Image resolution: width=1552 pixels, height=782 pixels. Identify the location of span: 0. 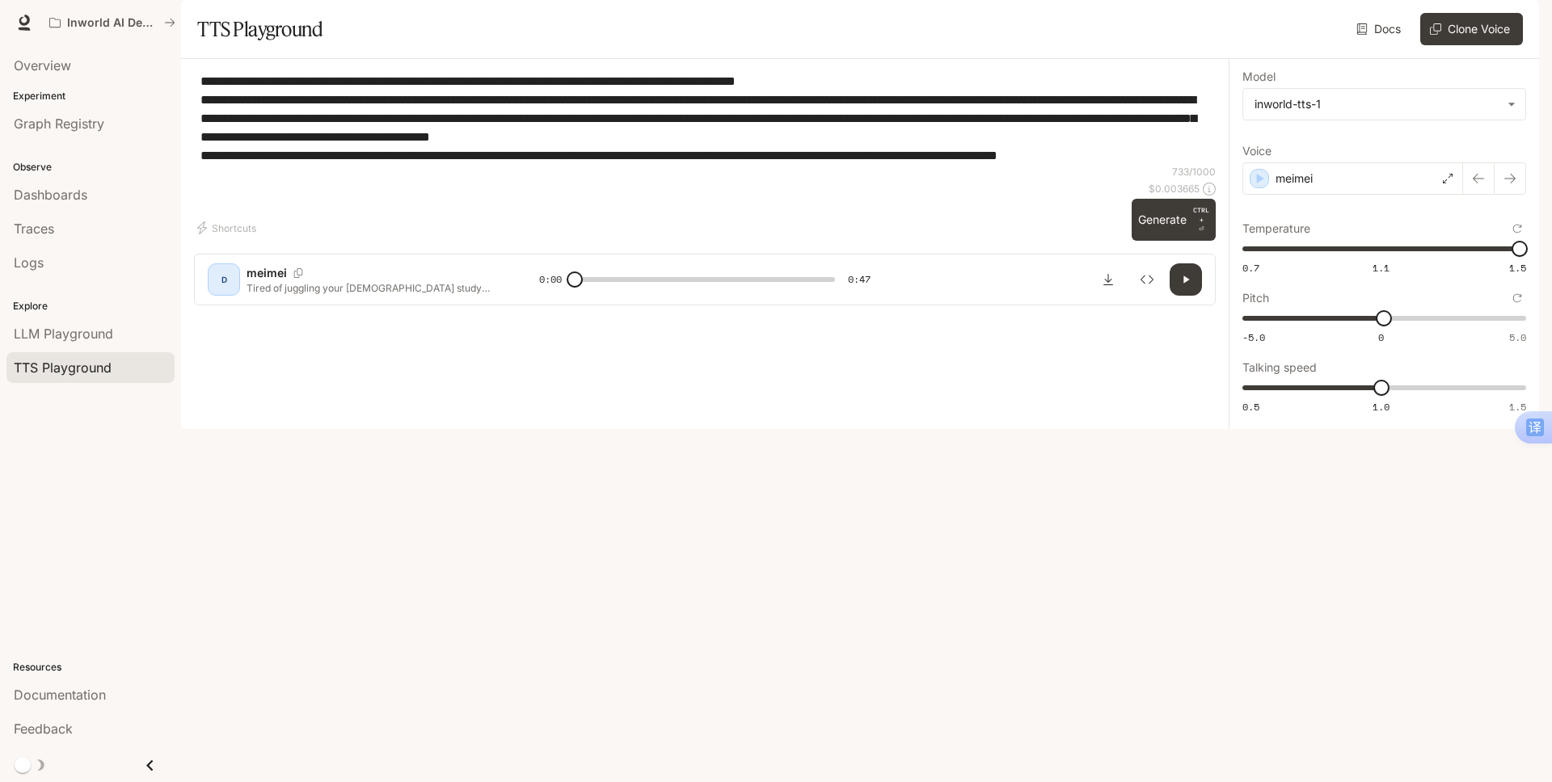
(1380, 337).